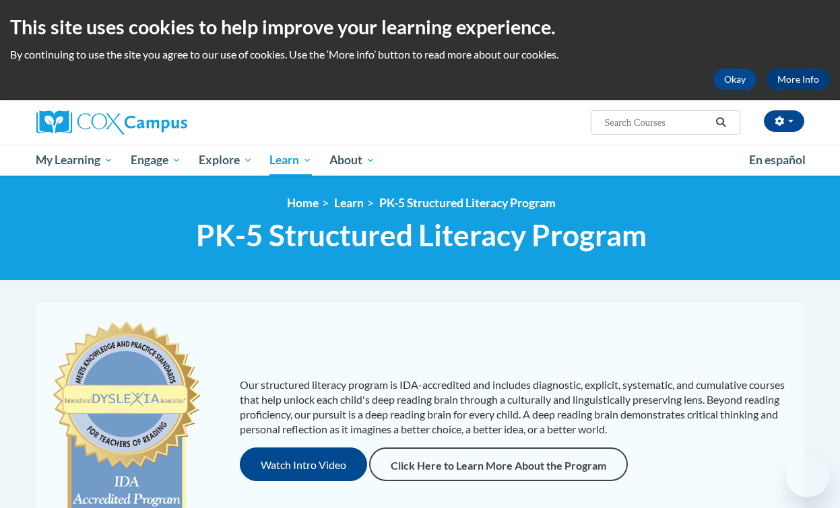  Describe the element at coordinates (420, 55) in the screenshot. I see `p: By continuing to use the site you agree to our use of cookies. Use the ‘More info’ button to read...` at that location.